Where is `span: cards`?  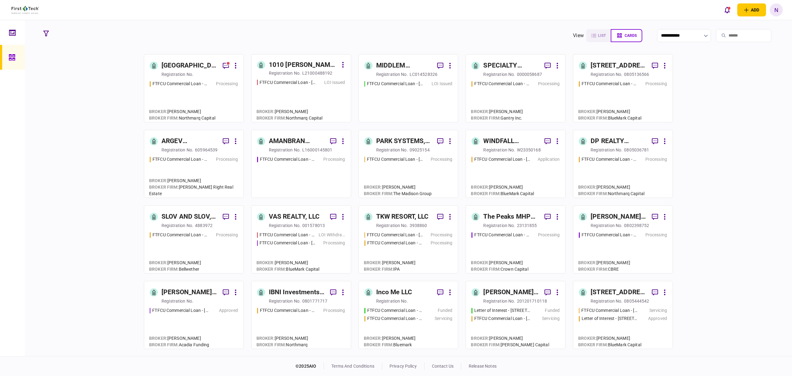
span: cards is located at coordinates (631, 36).